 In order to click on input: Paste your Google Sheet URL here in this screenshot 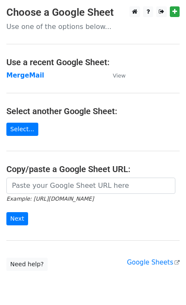, I will do `click(91, 186)`.